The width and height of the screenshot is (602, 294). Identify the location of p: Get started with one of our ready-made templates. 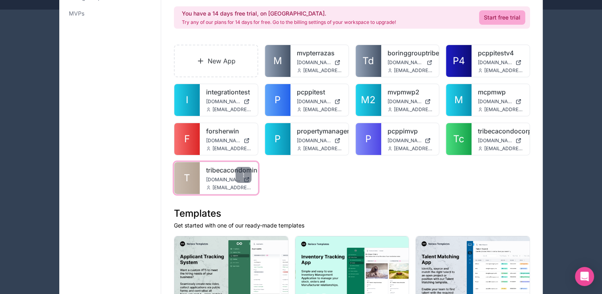
(352, 225).